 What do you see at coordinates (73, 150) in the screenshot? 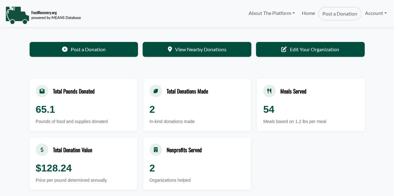
I see `div: Total Donation Value` at bounding box center [73, 150].